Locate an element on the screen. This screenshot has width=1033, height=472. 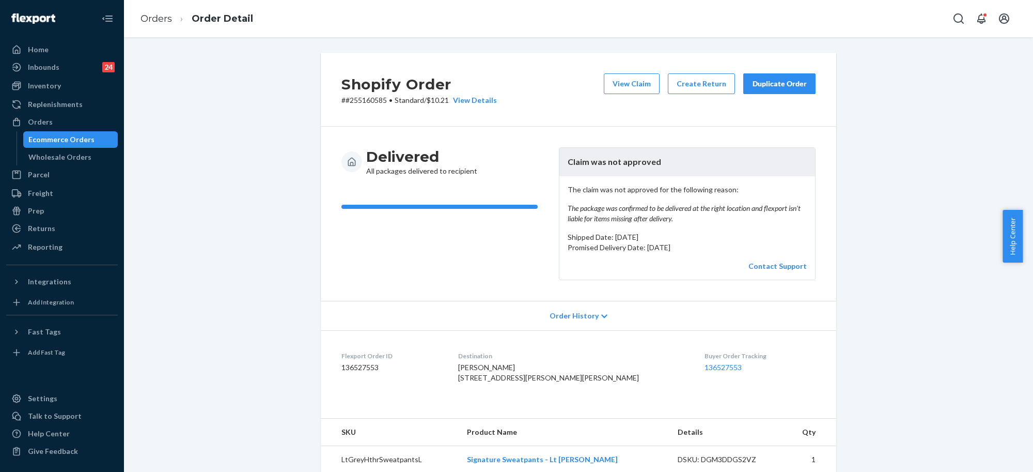
div: DSKU: DGM3DDGS2VZ is located at coordinates (726, 459).